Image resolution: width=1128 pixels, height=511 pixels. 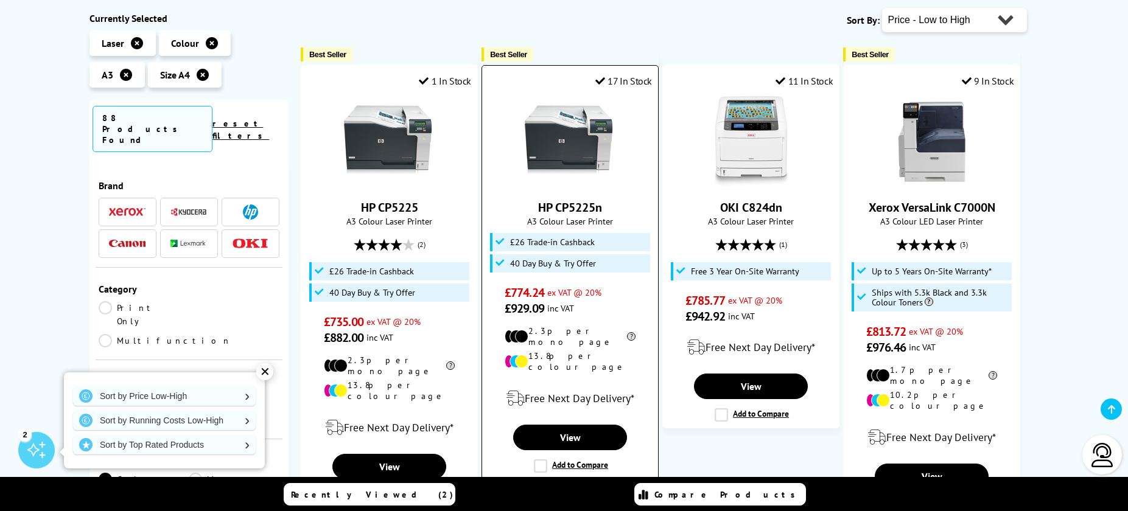 What do you see at coordinates (144, 480) in the screenshot?
I see `a: Colour` at bounding box center [144, 480].